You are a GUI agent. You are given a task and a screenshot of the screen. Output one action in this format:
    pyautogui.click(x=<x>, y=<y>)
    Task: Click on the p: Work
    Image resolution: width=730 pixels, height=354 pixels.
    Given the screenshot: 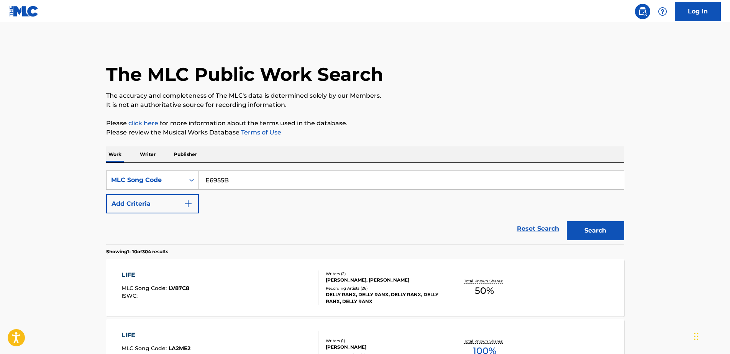 What is the action you would take?
    pyautogui.click(x=115, y=154)
    